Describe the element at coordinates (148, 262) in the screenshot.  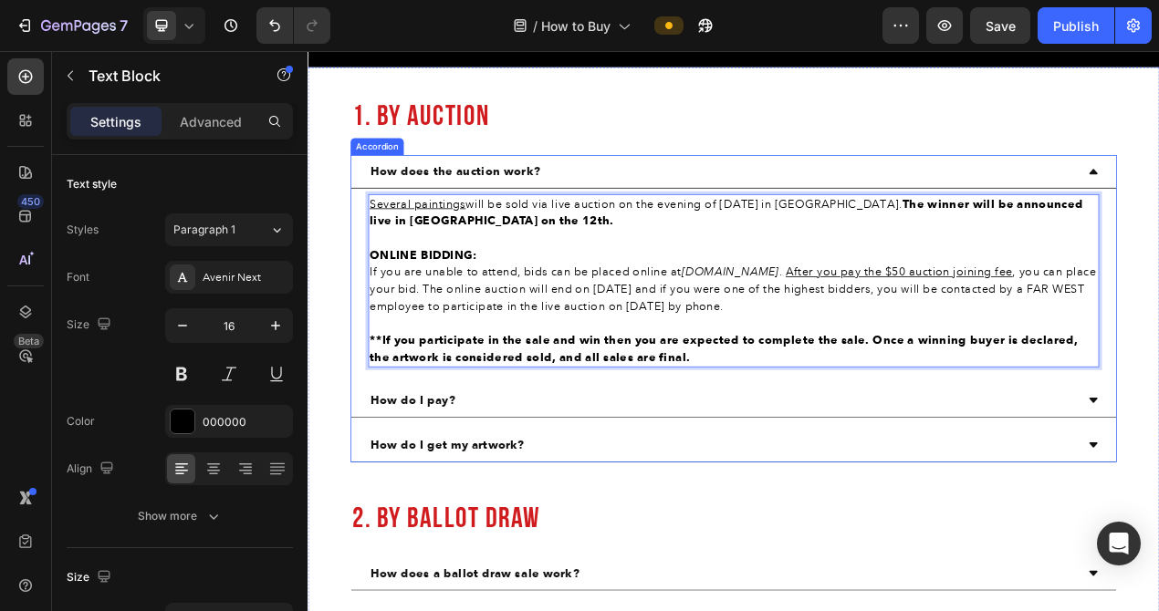
I see `strong: ONLINE BIDDING:` at that location.